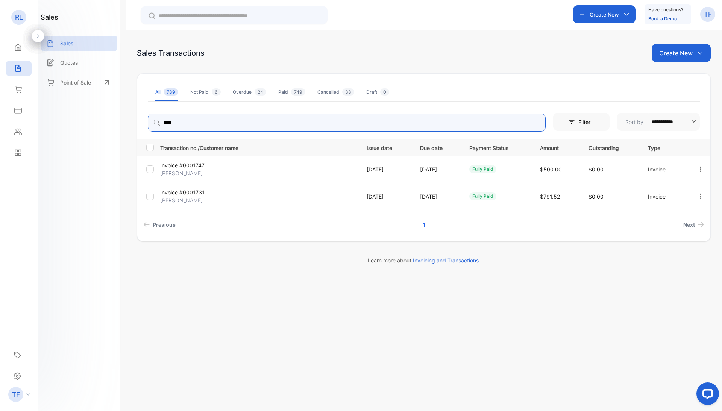  Describe the element at coordinates (665, 147) in the screenshot. I see `p: Type` at that location.